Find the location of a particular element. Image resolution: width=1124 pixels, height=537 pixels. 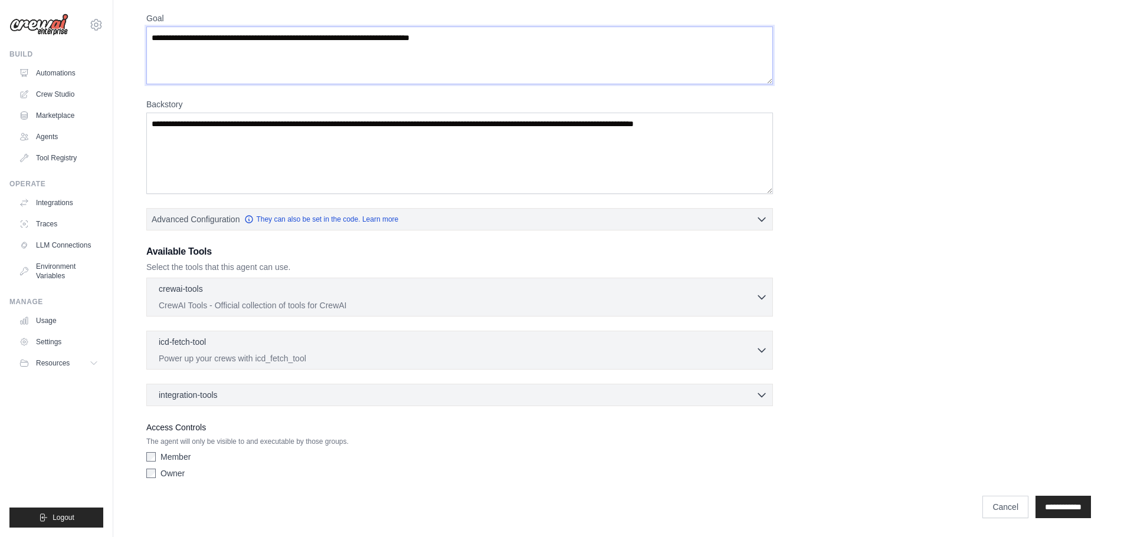

p: CrewAI Tools - Official collection of tools for CrewAI is located at coordinates (457, 306).